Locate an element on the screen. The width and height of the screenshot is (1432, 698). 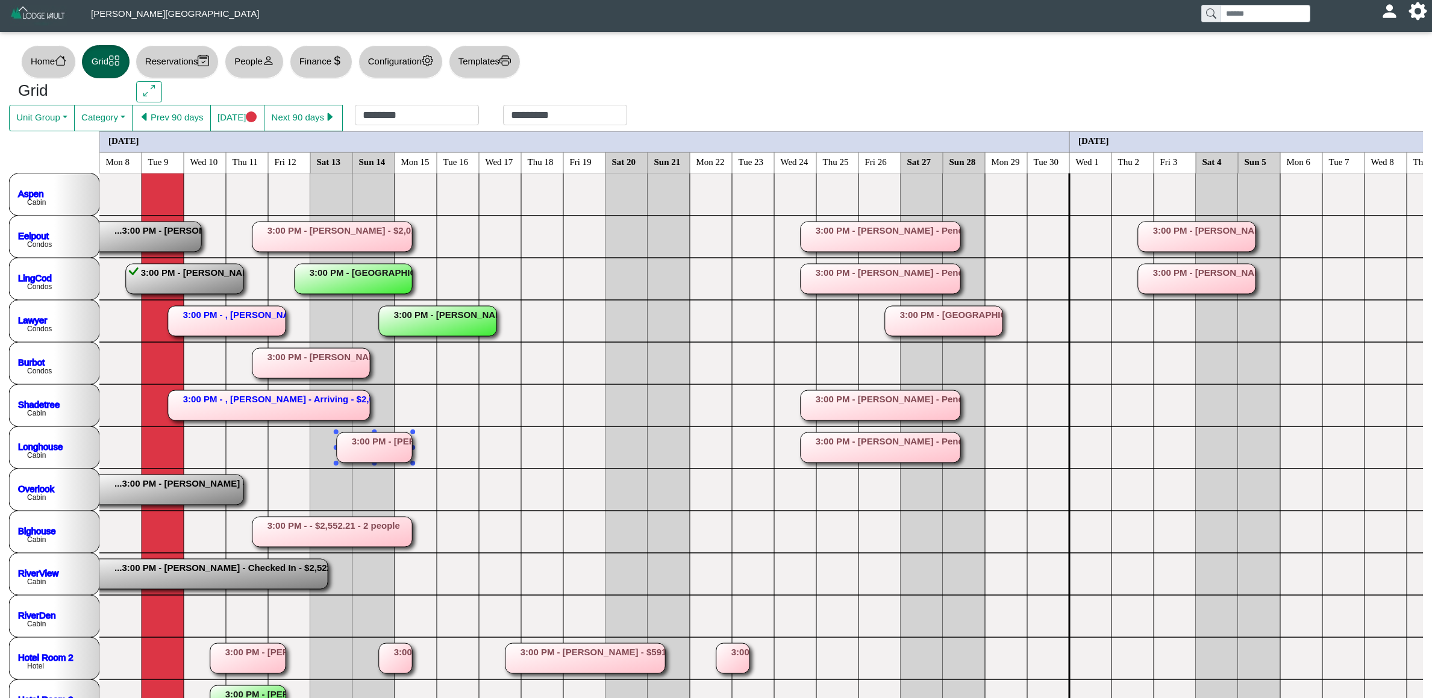
a: Hotel Room 2 is located at coordinates (46, 657).